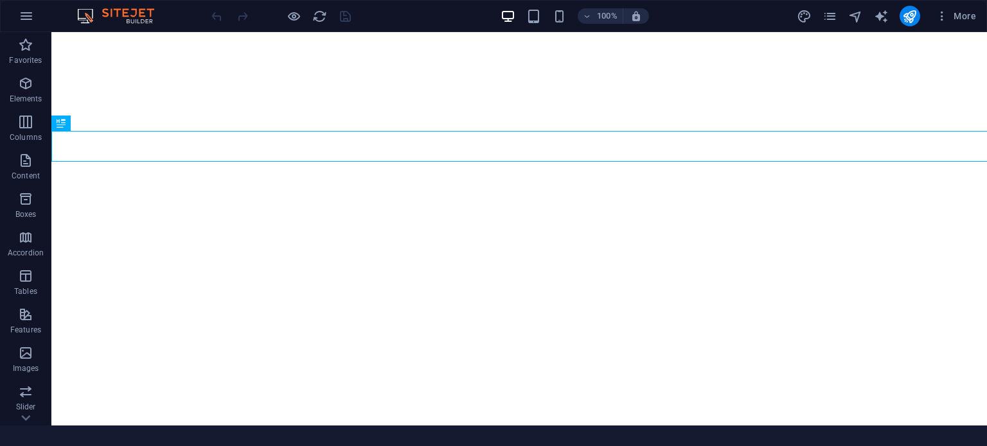  I want to click on p: Images, so click(26, 369).